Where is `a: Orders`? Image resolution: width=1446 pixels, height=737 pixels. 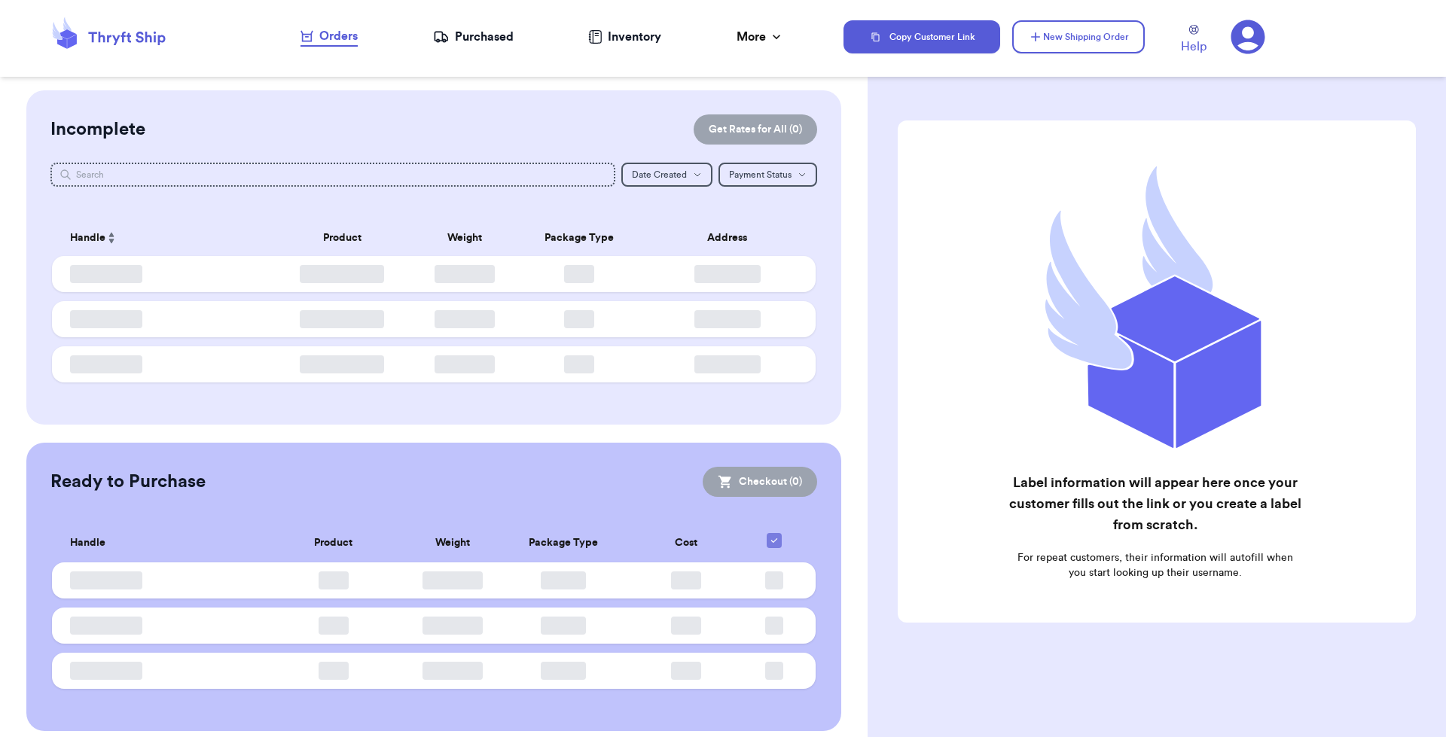
a: Orders is located at coordinates (329, 37).